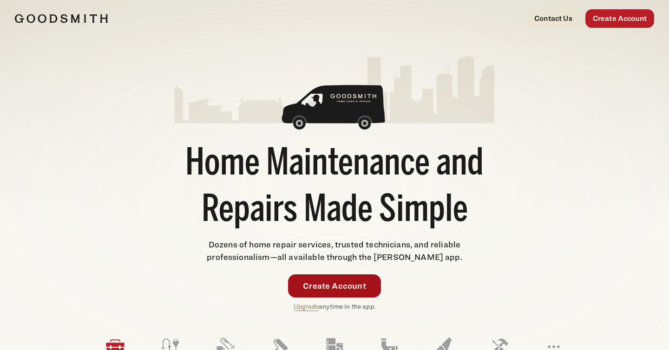 The height and width of the screenshot is (350, 669). Describe the element at coordinates (553, 19) in the screenshot. I see `a: Contact Us` at that location.